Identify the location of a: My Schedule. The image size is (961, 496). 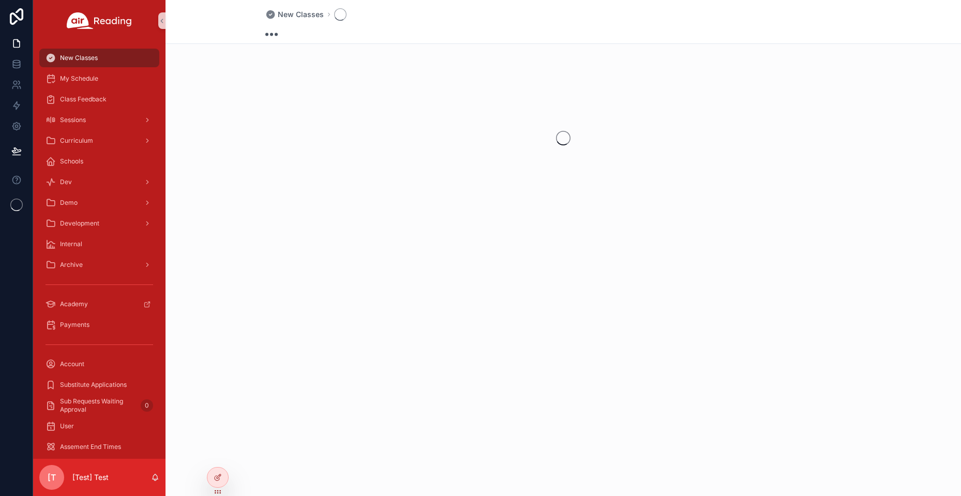
(99, 79).